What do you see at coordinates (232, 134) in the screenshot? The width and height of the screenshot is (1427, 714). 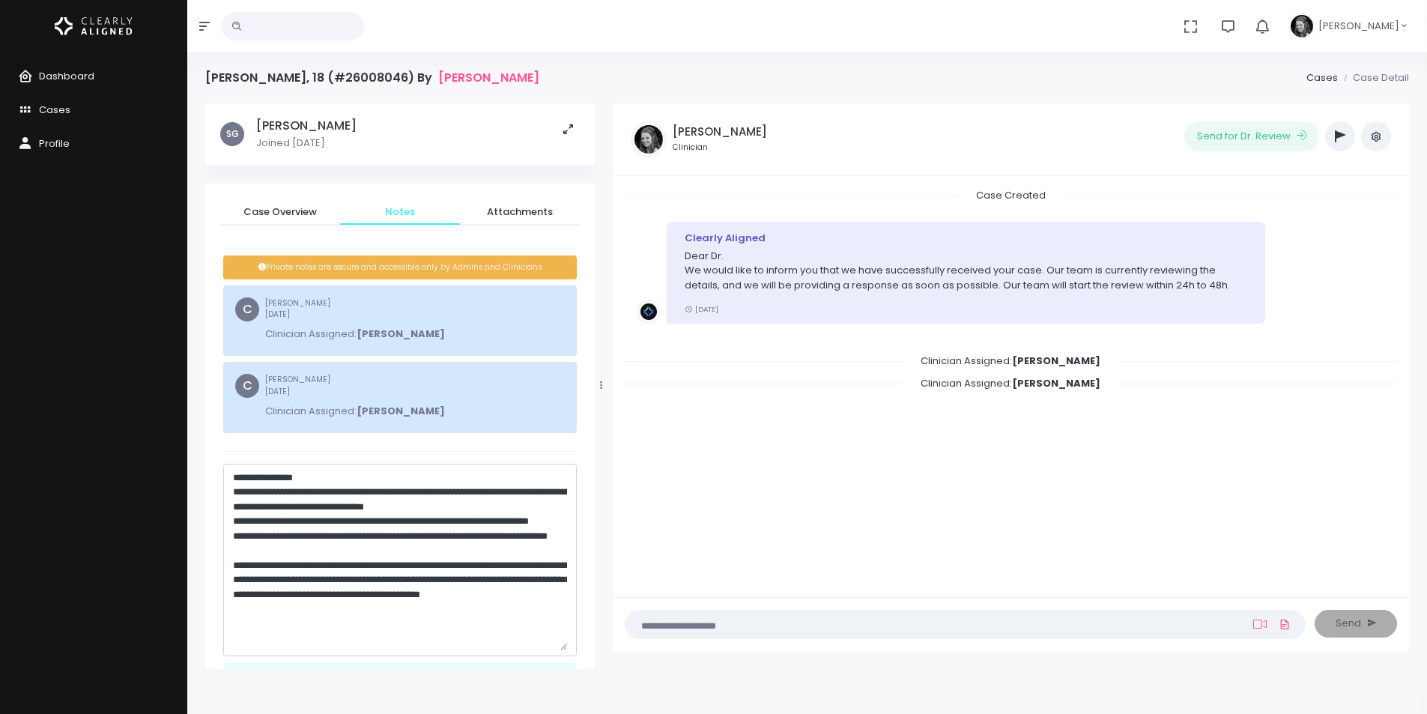 I see `span: SG` at bounding box center [232, 134].